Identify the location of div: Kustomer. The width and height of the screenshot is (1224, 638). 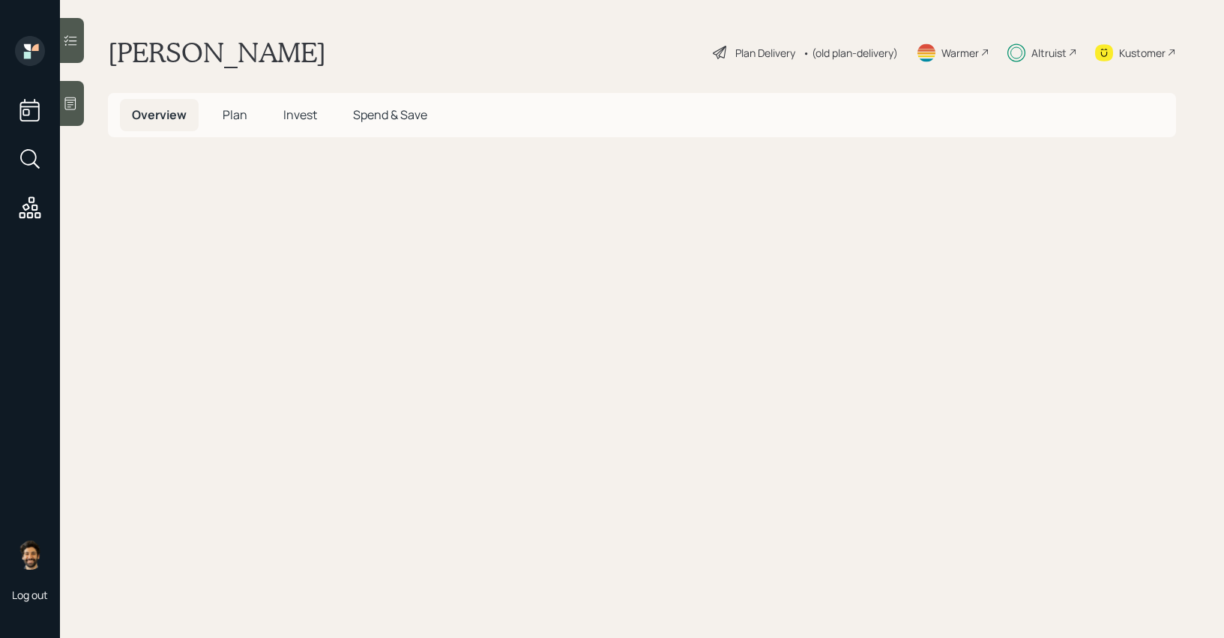
(1142, 52).